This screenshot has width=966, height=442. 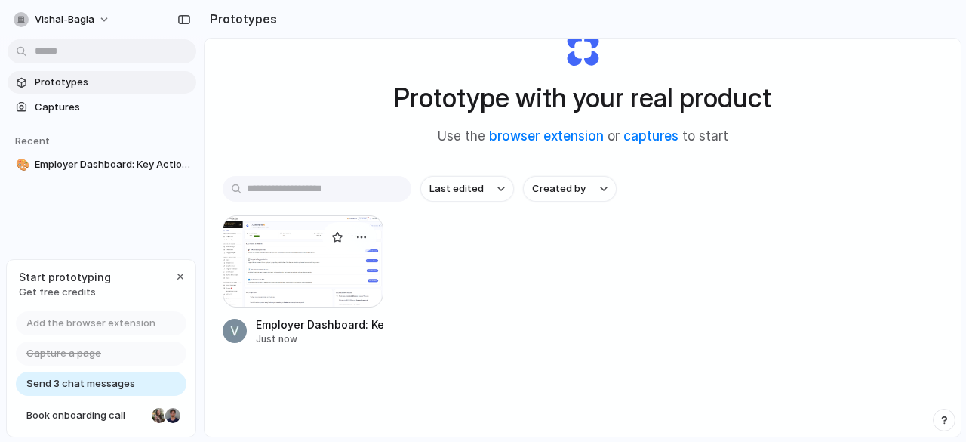 What do you see at coordinates (65, 276) in the screenshot?
I see `span: Start prototyping` at bounding box center [65, 276].